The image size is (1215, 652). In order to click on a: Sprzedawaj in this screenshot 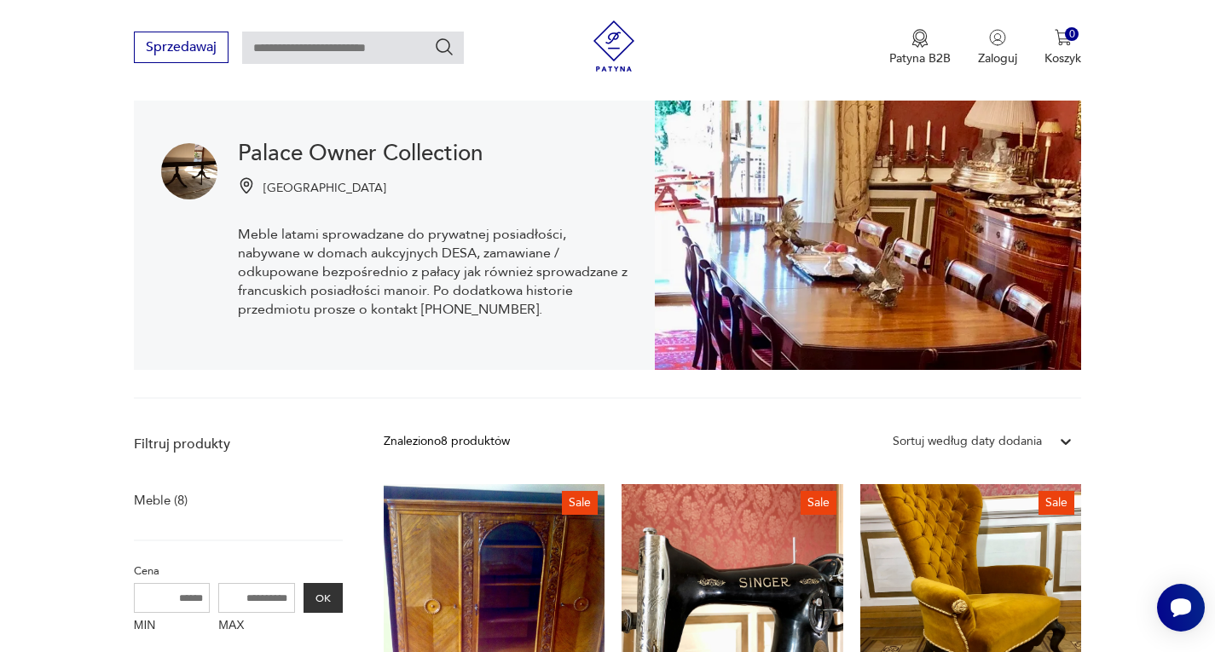, I will do `click(181, 49)`.